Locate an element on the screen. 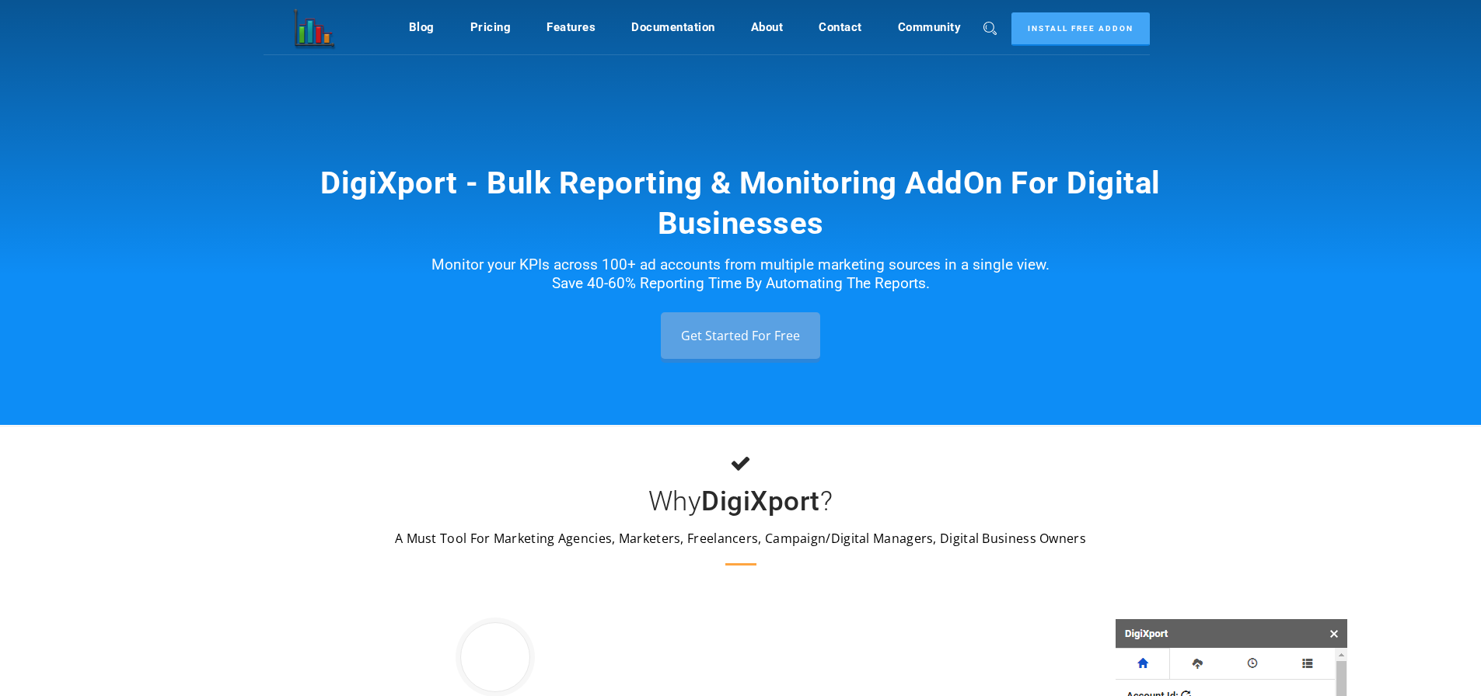  a: Pricing is located at coordinates (490, 27).